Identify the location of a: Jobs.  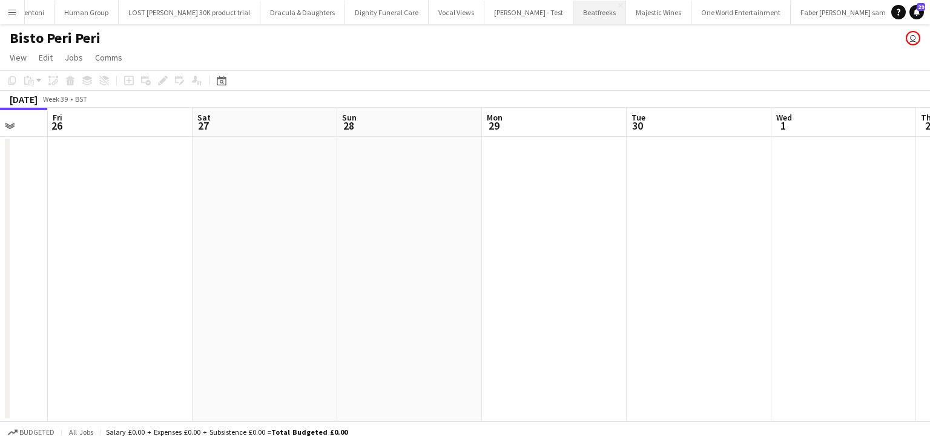
(74, 57).